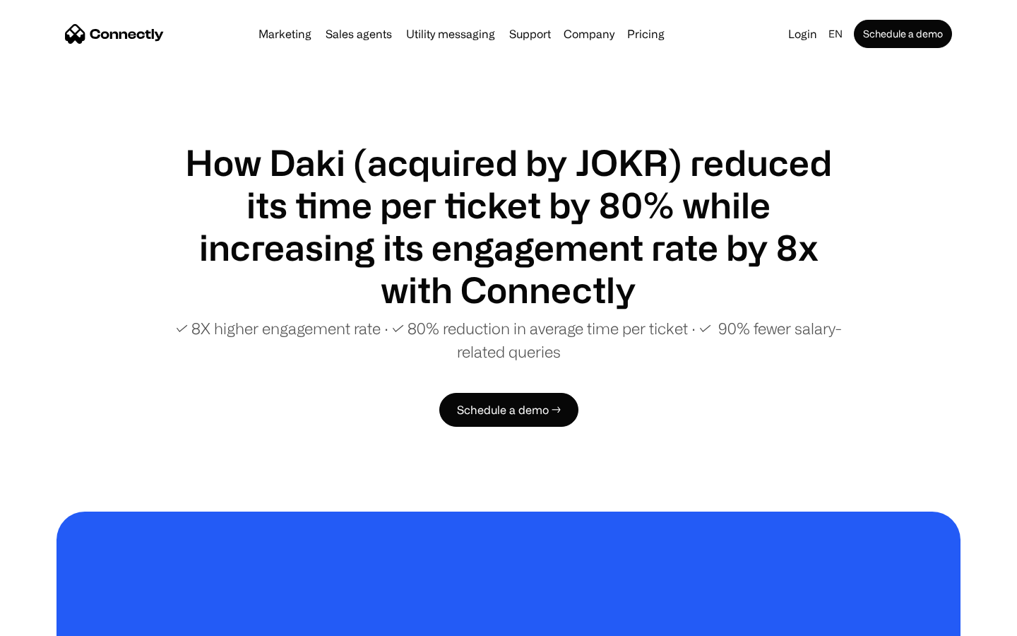 The width and height of the screenshot is (1017, 636). What do you see at coordinates (530, 34) in the screenshot?
I see `a: Support` at bounding box center [530, 34].